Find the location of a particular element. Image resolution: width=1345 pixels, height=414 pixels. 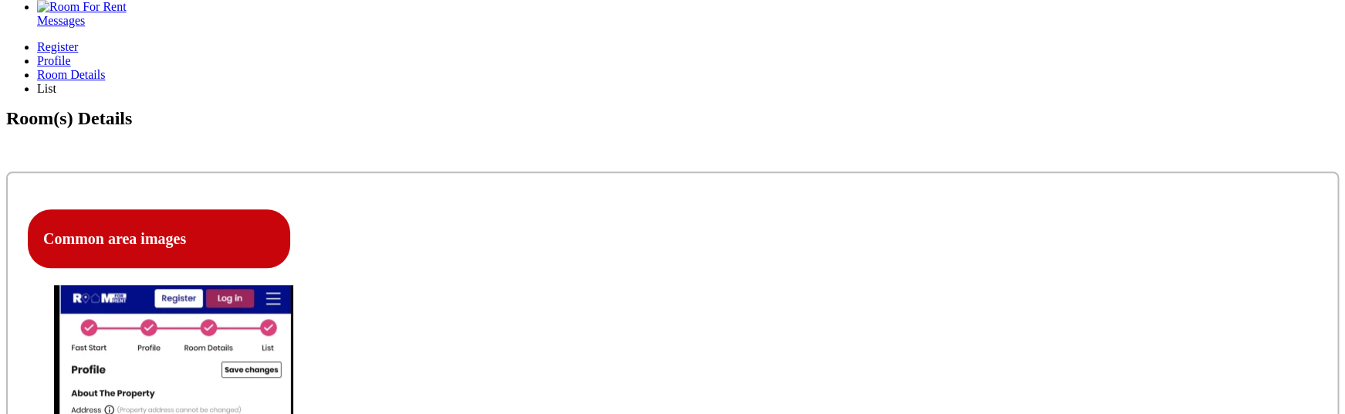

span: Messages is located at coordinates (61, 20).